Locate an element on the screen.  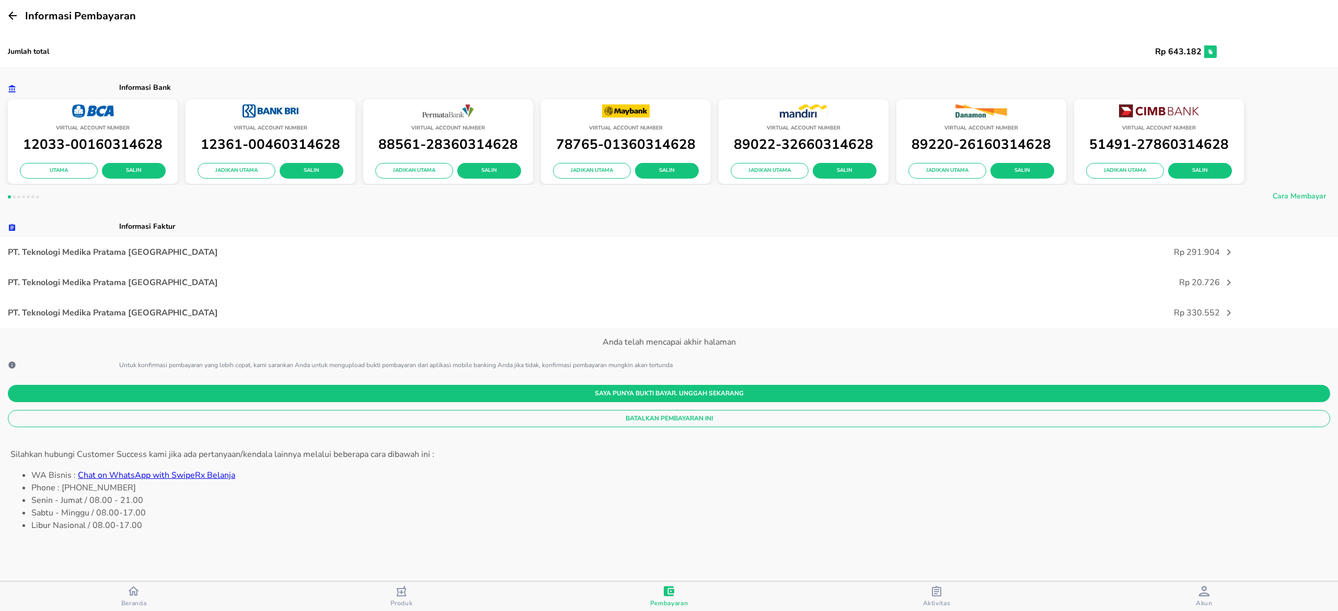
span: Beranda is located at coordinates (134, 604).